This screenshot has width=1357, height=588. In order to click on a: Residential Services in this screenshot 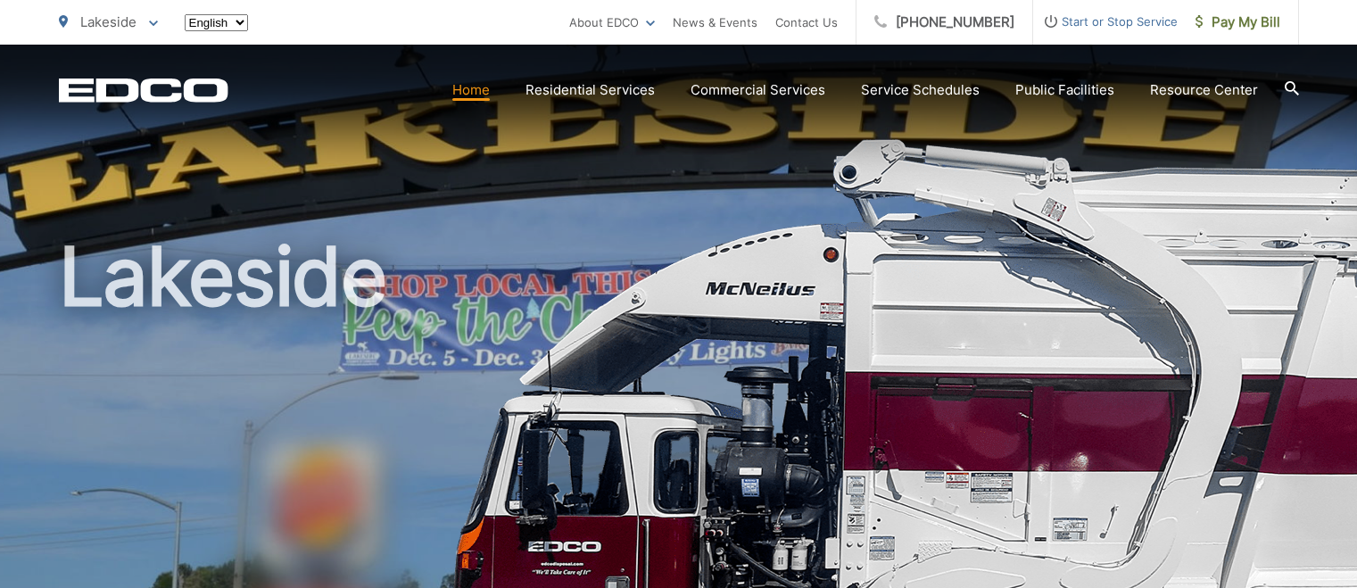, I will do `click(590, 90)`.